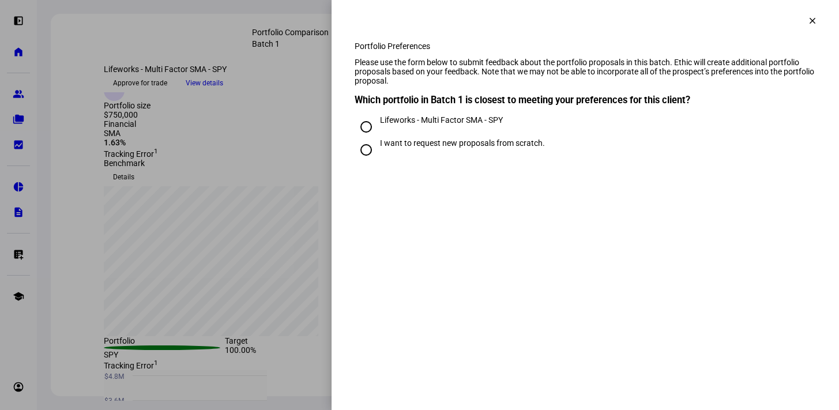  Describe the element at coordinates (441, 120) in the screenshot. I see `div: Lifeworks - Multi Factor SMA - SPY` at that location.